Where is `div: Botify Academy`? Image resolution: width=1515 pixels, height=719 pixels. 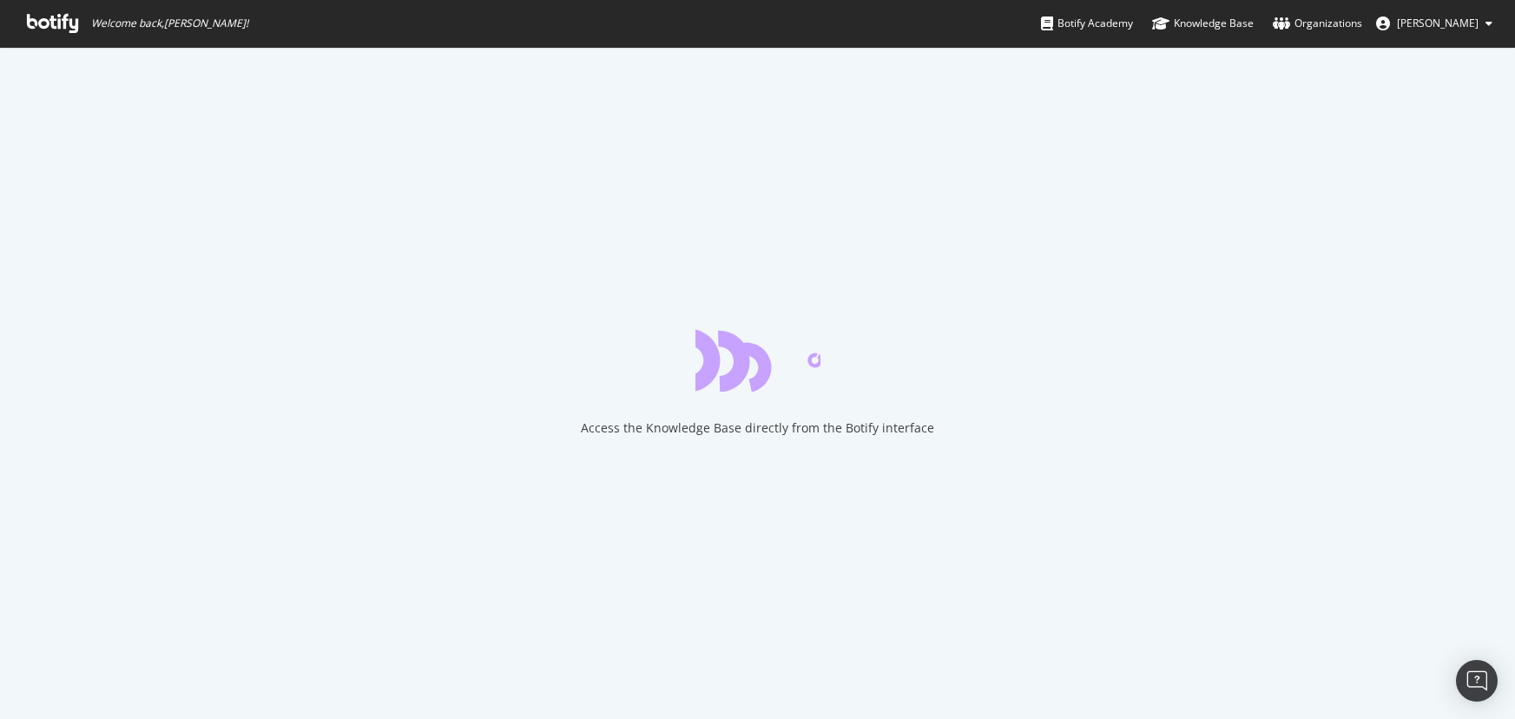 div: Botify Academy is located at coordinates (1087, 23).